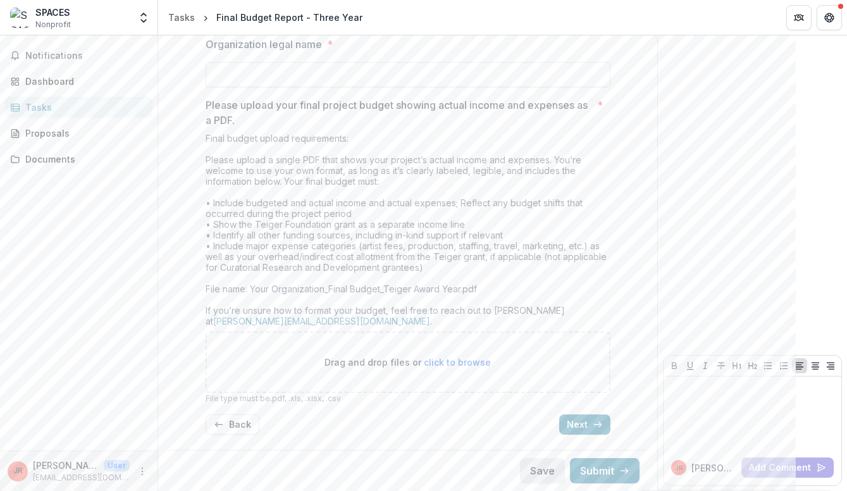  Describe the element at coordinates (830, 365) in the screenshot. I see `button: Align Right` at that location.